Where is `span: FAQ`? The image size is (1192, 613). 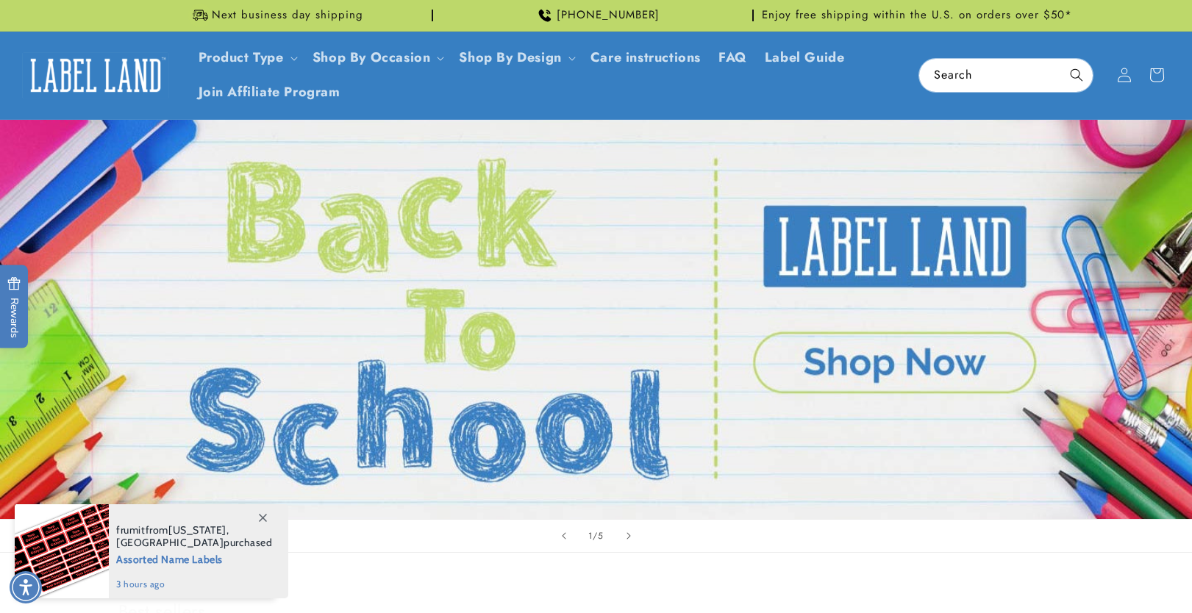 span: FAQ is located at coordinates (732, 57).